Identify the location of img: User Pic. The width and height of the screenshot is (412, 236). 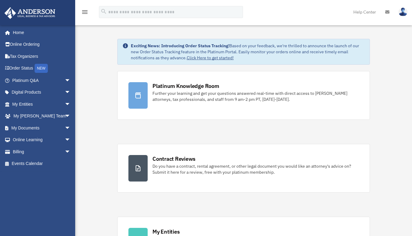
(403, 12).